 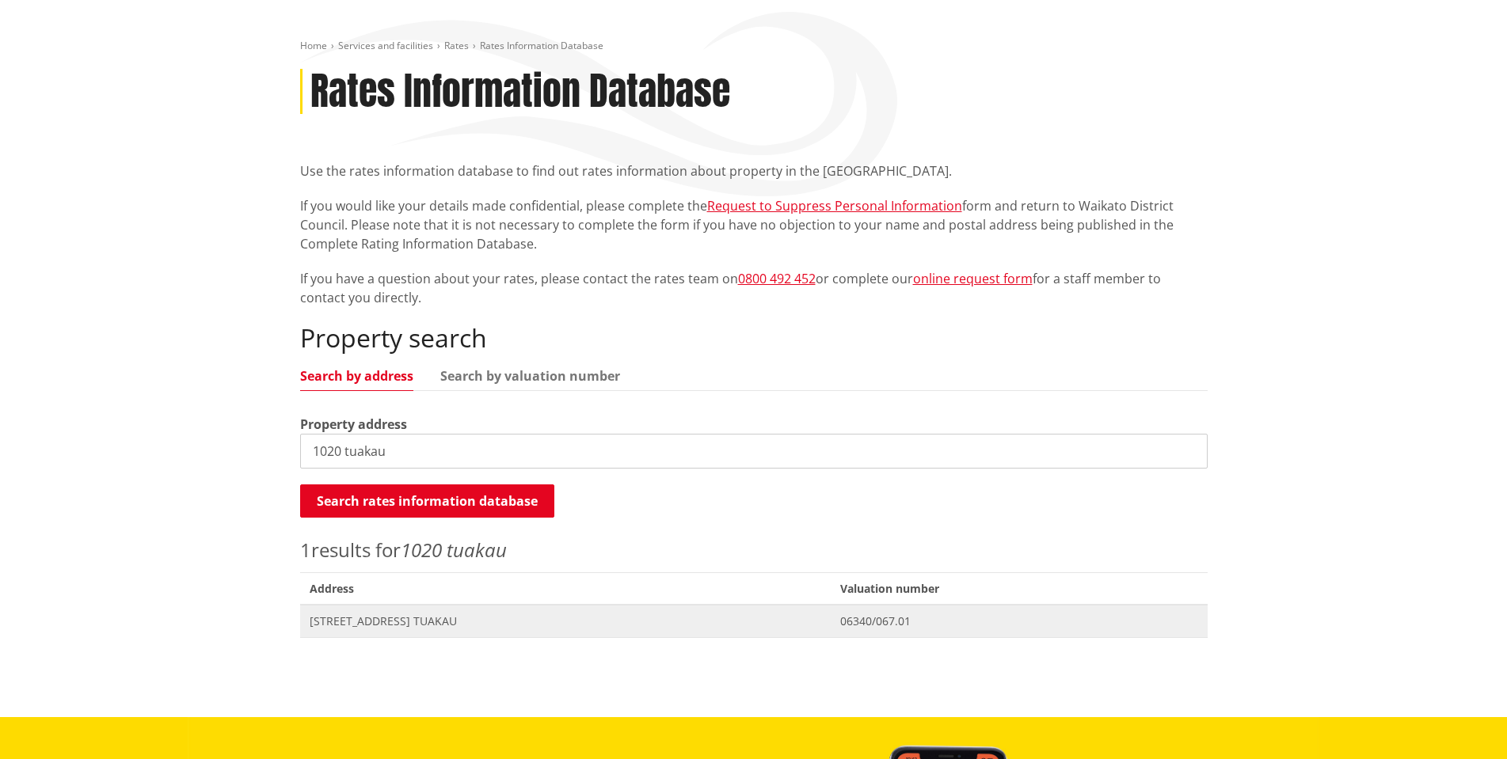 What do you see at coordinates (386, 45) in the screenshot?
I see `a: Services and facilities` at bounding box center [386, 45].